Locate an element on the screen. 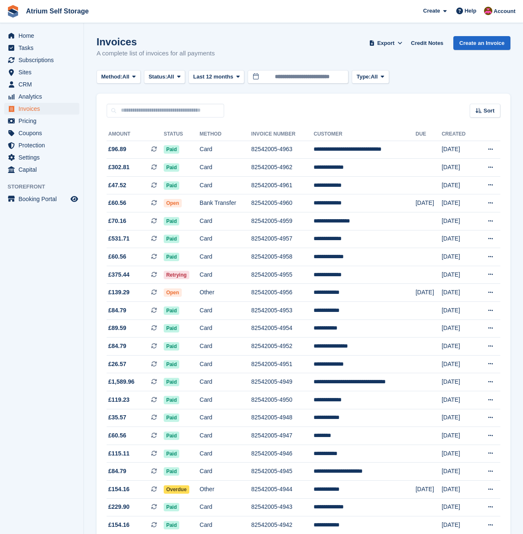  span: Last 12 months is located at coordinates (213, 77).